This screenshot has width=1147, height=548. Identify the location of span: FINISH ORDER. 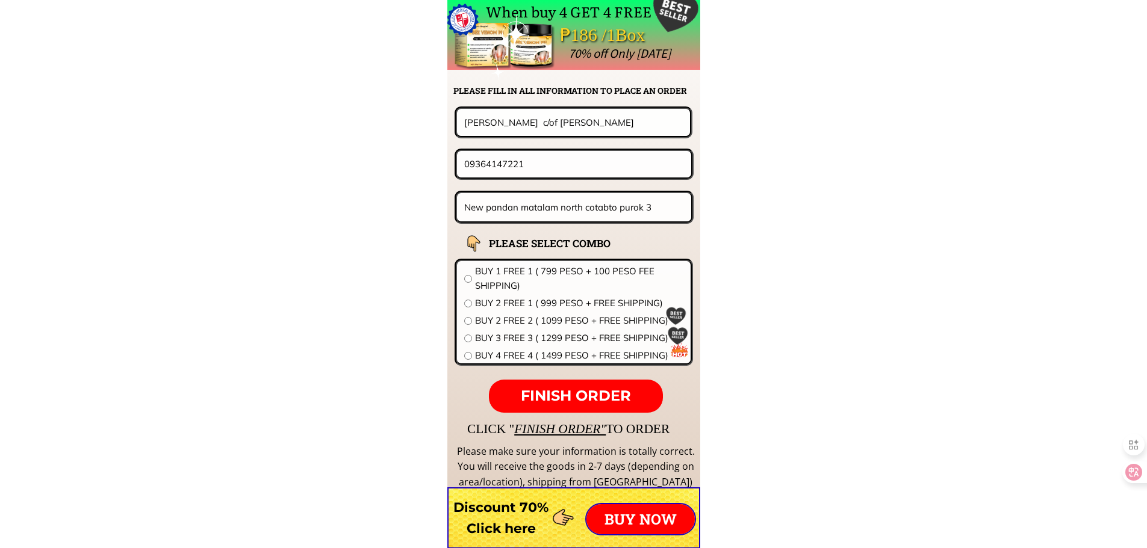
(575, 395).